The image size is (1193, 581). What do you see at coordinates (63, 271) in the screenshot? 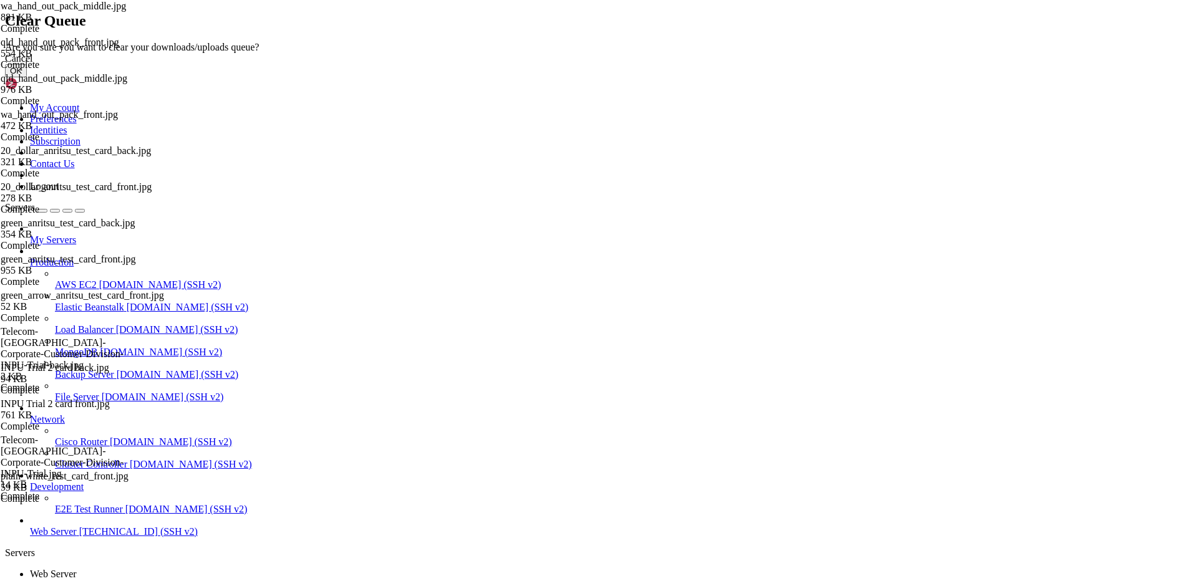
I see `div: 955 KB` at bounding box center [63, 271].